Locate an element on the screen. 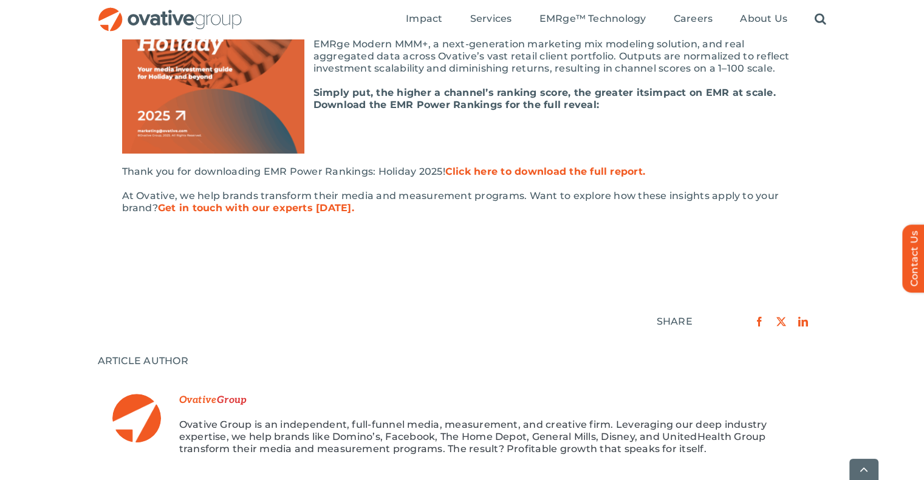  a: Click here to download the full report. is located at coordinates (545, 171).